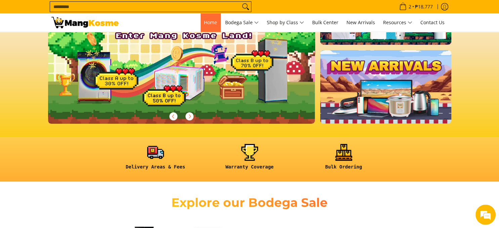 This screenshot has height=228, width=499. Describe the element at coordinates (398, 23) in the screenshot. I see `a: Resources` at that location.